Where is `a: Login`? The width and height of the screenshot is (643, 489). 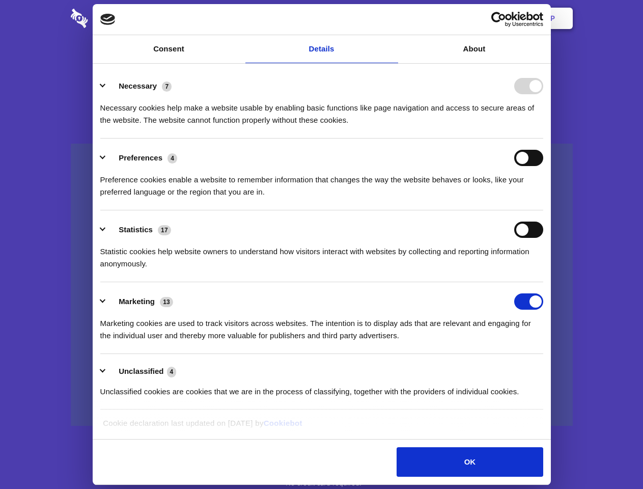 a: Login is located at coordinates (484, 18).